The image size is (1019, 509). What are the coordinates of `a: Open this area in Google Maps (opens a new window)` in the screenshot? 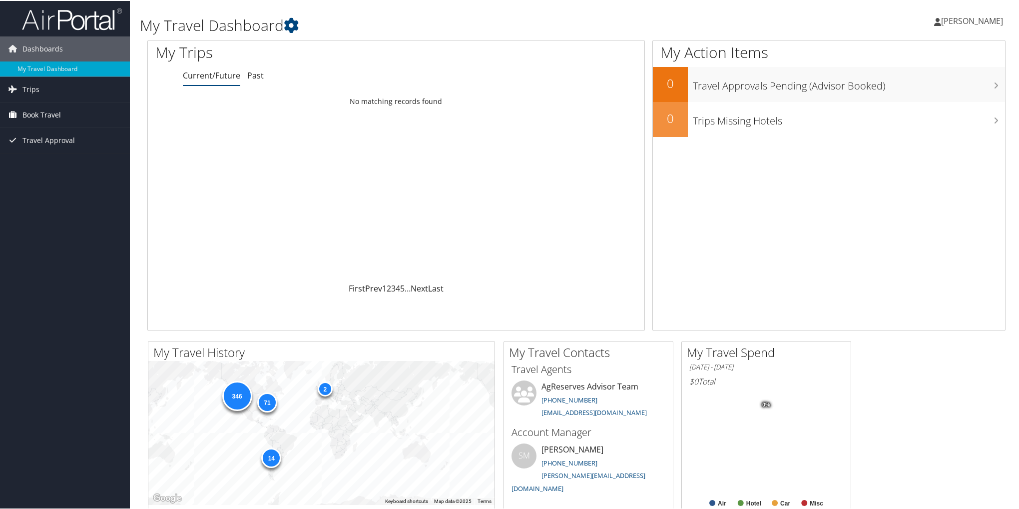 It's located at (167, 497).